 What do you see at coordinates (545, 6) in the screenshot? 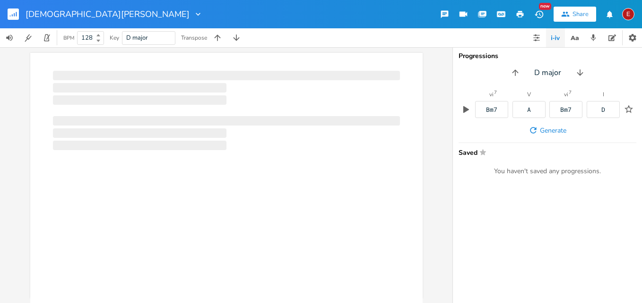
I see `div: New` at bounding box center [545, 6].